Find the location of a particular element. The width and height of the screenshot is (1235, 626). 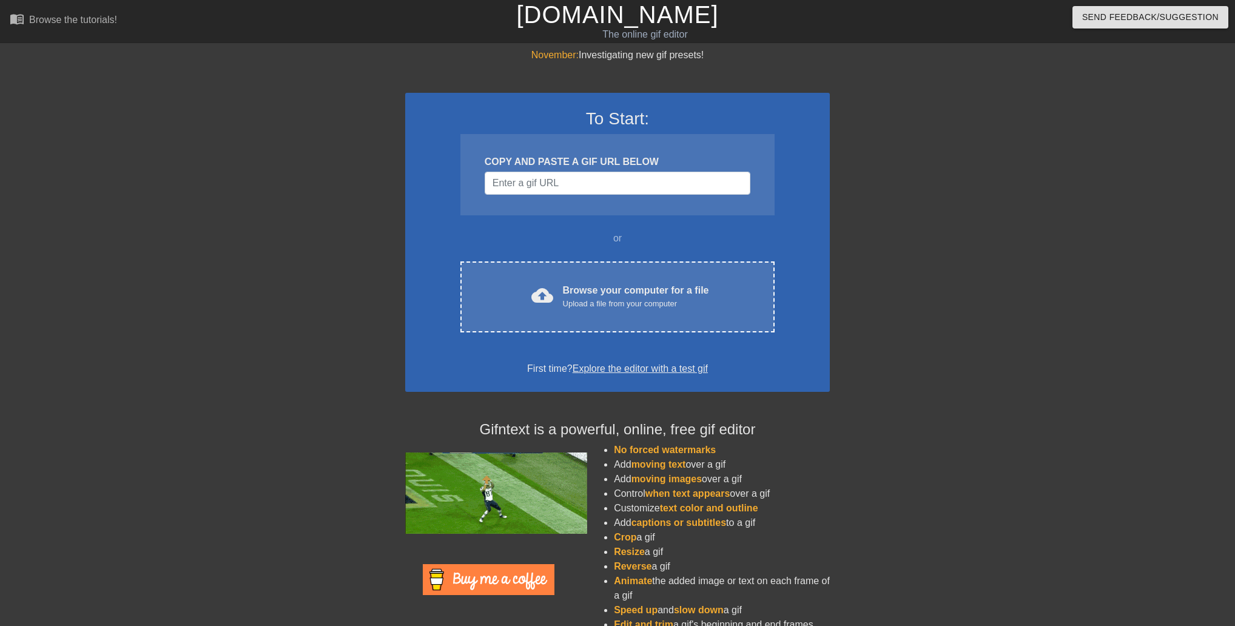

span: Resize is located at coordinates (629, 551).